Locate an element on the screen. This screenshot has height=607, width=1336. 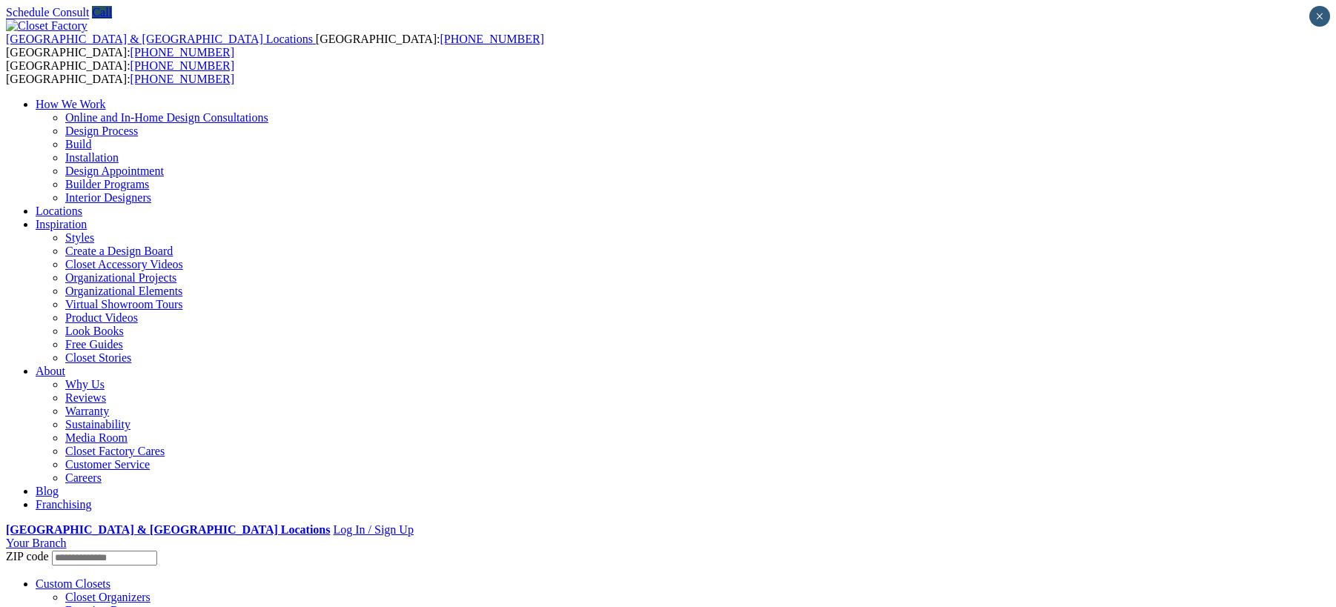
a: Product Videos is located at coordinates (102, 317).